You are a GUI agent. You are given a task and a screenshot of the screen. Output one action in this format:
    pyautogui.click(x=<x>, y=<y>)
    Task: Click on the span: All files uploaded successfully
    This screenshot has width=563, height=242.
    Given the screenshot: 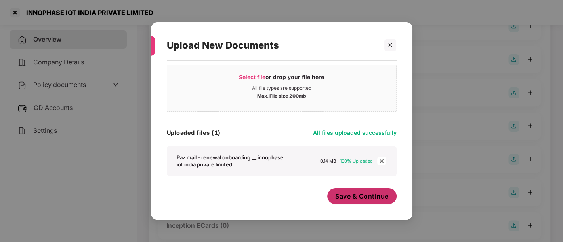 What is the action you would take?
    pyautogui.click(x=355, y=133)
    